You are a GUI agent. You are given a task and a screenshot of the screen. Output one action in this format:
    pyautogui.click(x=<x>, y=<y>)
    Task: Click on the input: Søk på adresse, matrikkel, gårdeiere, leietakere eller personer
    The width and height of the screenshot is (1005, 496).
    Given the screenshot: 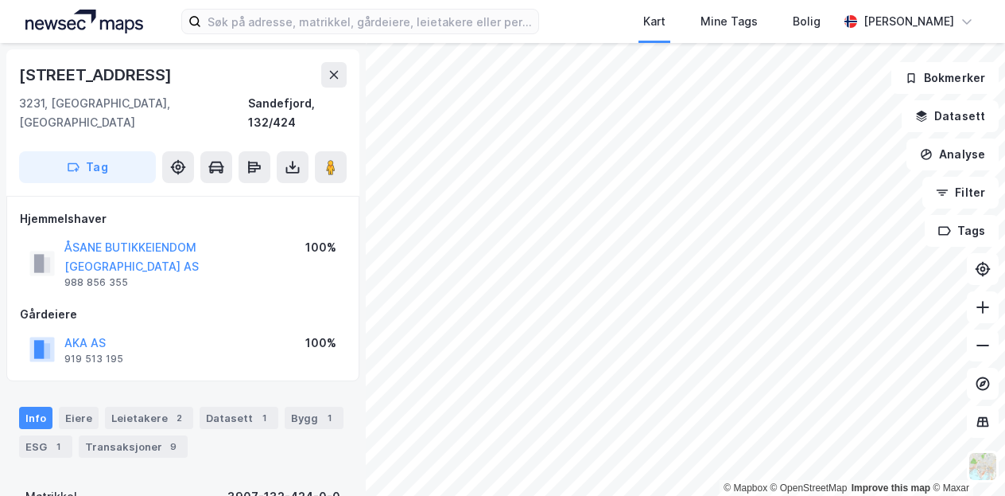 What is the action you would take?
    pyautogui.click(x=370, y=21)
    